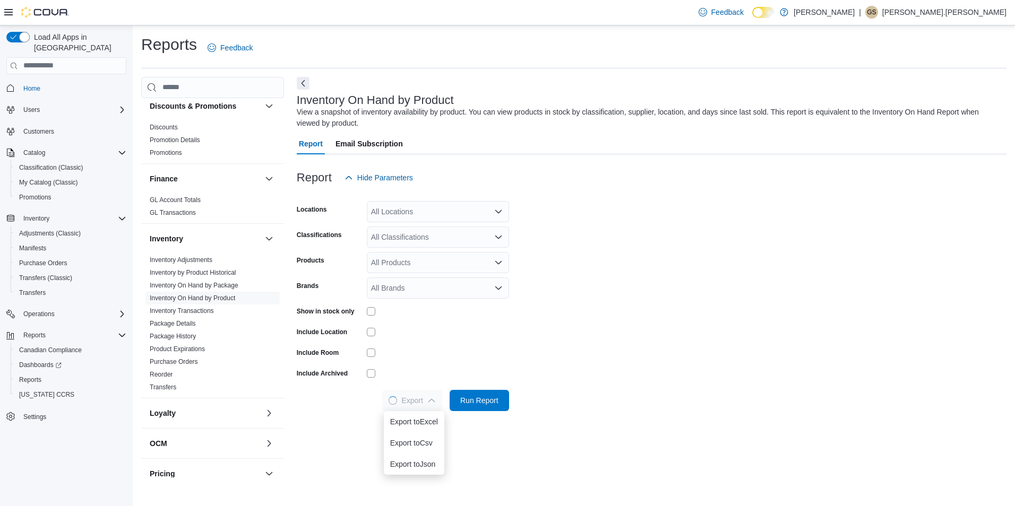 Image resolution: width=1015 pixels, height=506 pixels. What do you see at coordinates (34, 153) in the screenshot?
I see `button: Catalog` at bounding box center [34, 153].